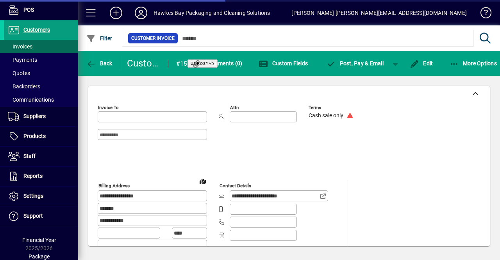 This screenshot has height=260, width=500. What do you see at coordinates (34, 116) in the screenshot?
I see `span: Suppliers` at bounding box center [34, 116].